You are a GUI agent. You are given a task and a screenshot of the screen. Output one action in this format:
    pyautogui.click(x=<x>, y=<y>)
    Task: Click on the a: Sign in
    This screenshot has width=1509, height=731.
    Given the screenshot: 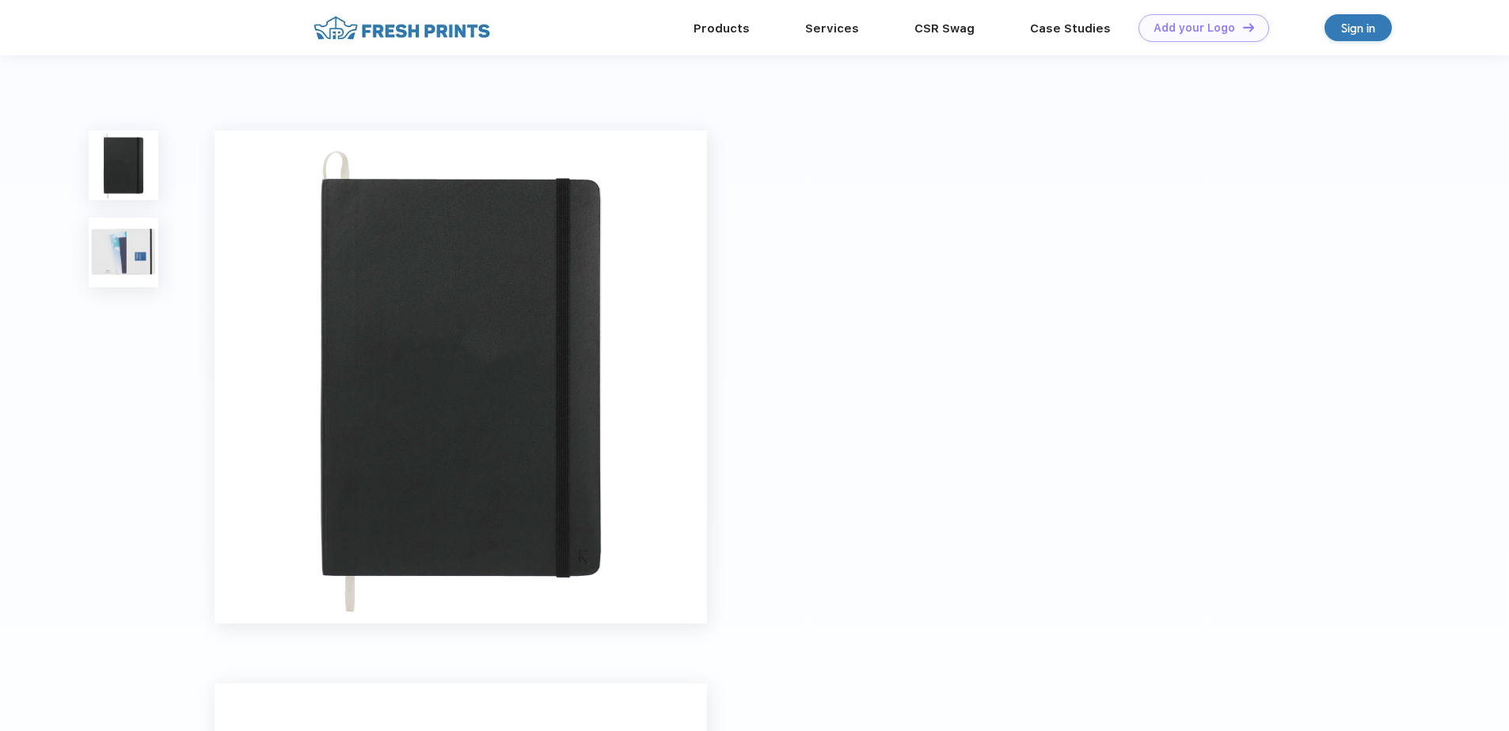 What is the action you would take?
    pyautogui.click(x=1357, y=28)
    